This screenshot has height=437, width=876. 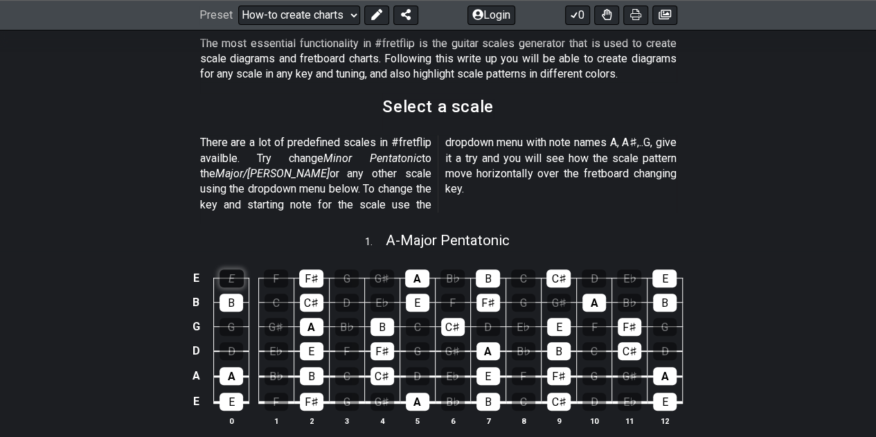 What do you see at coordinates (375, 242) in the screenshot?
I see `span: 1 .` at bounding box center [375, 242].